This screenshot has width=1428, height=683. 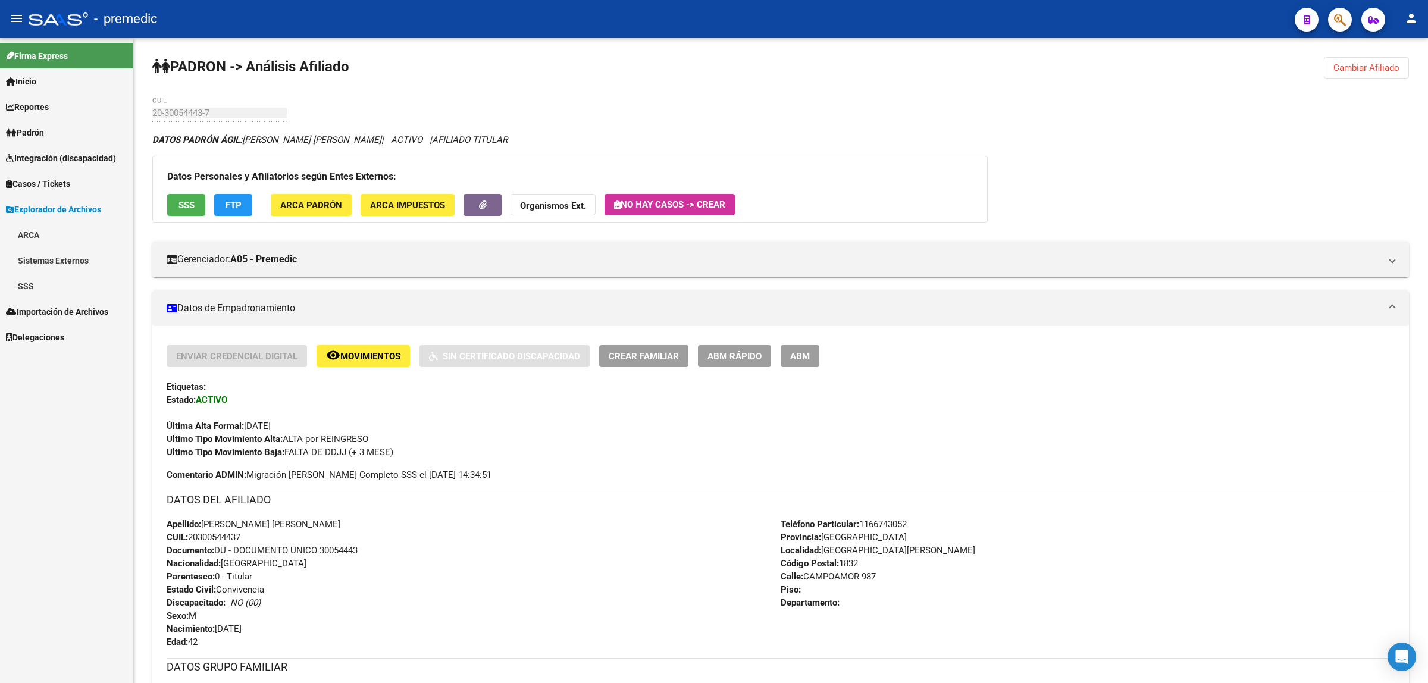 I want to click on span: SSS, so click(x=186, y=205).